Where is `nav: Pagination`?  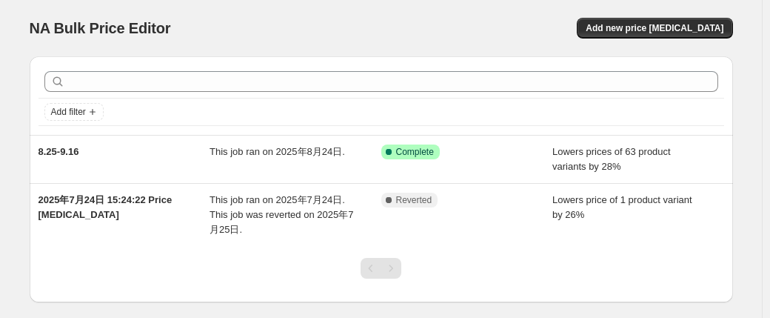 nav: Pagination is located at coordinates (381, 268).